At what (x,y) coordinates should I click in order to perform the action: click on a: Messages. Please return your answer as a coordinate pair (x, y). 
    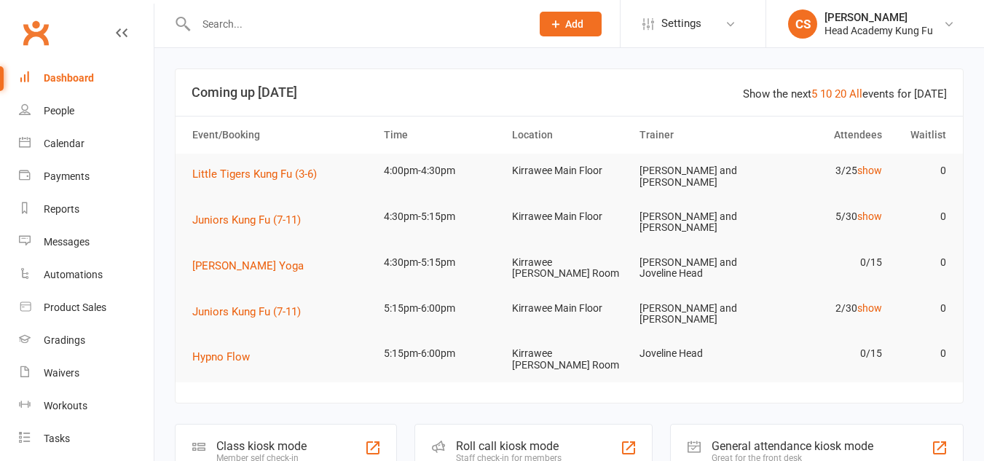
    Looking at the image, I should click on (86, 242).